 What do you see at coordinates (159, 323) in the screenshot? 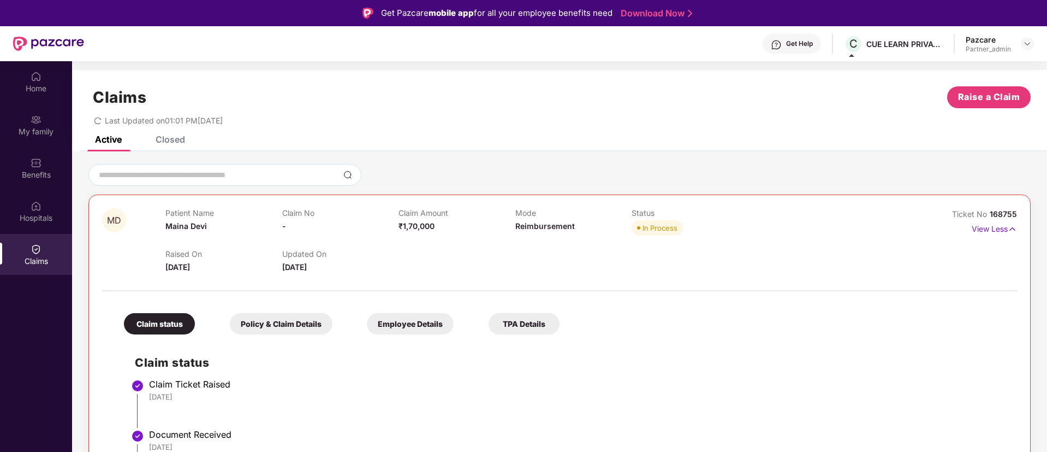
I see `div: Claim status` at bounding box center [159, 323].